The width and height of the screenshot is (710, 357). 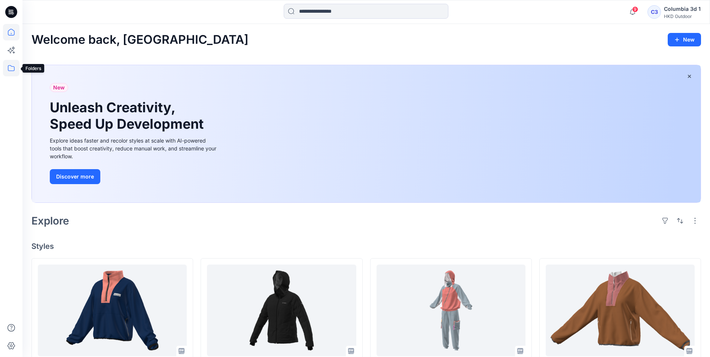 What do you see at coordinates (620, 310) in the screenshot?
I see `a: AR4195-v2-Training Practice` at bounding box center [620, 310].